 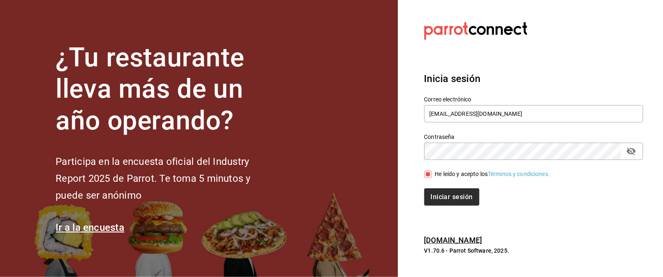 What do you see at coordinates (534, 137) in the screenshot?
I see `label: Contraseña` at bounding box center [534, 137].